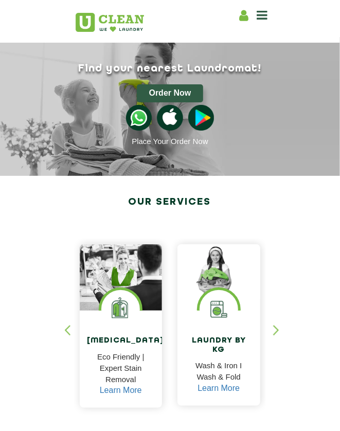 The image size is (340, 431). I want to click on img: whatsappicon.png, so click(139, 118).